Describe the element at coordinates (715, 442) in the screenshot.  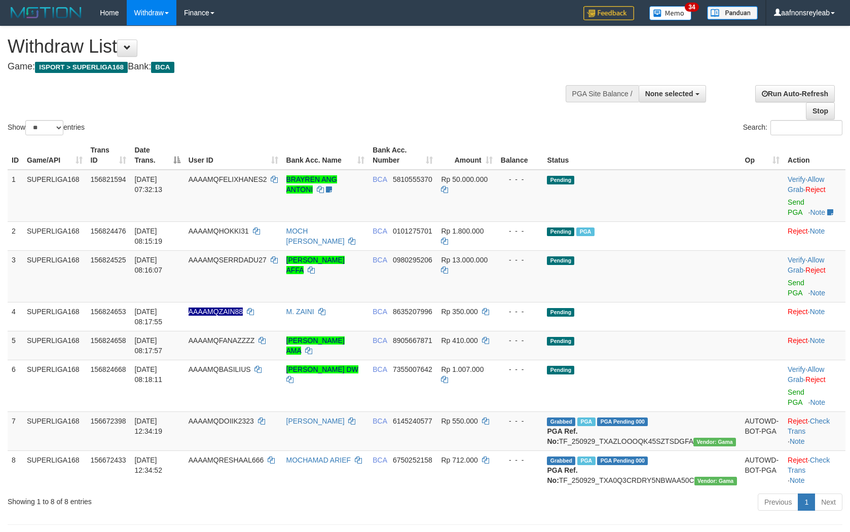
I see `span: Vendor URL: https://trx31.1velocity.biz` at that location.